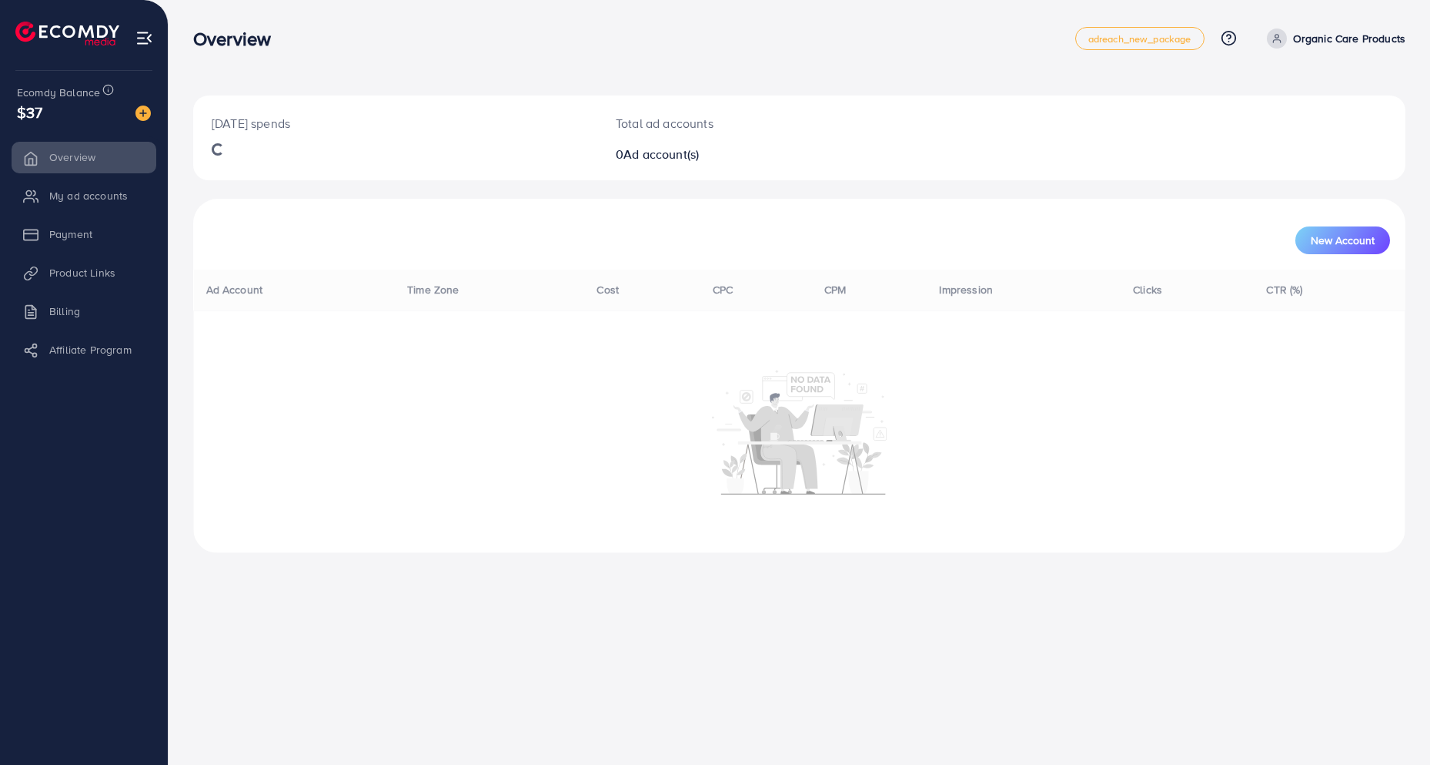  What do you see at coordinates (1333, 38) in the screenshot?
I see `a: Organic Care Products` at bounding box center [1333, 38].